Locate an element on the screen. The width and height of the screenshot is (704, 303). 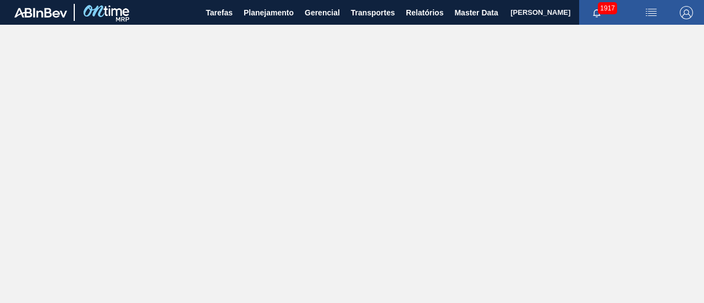
span: Planejamento is located at coordinates (268, 13).